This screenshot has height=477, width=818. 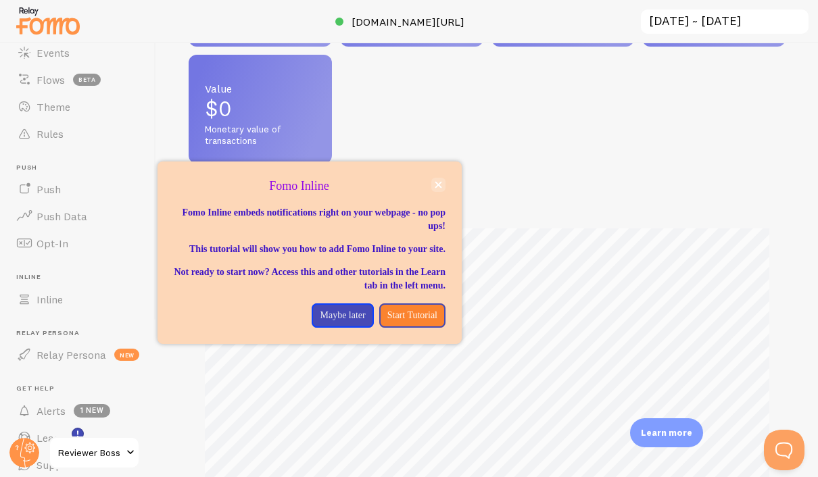 I want to click on span: Value, so click(x=260, y=89).